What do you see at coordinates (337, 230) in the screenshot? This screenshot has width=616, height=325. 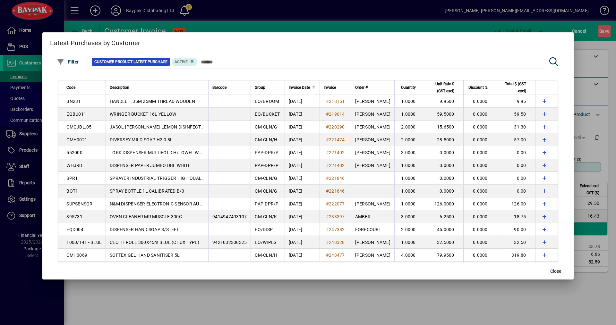 I see `span: 247382` at bounding box center [337, 230].